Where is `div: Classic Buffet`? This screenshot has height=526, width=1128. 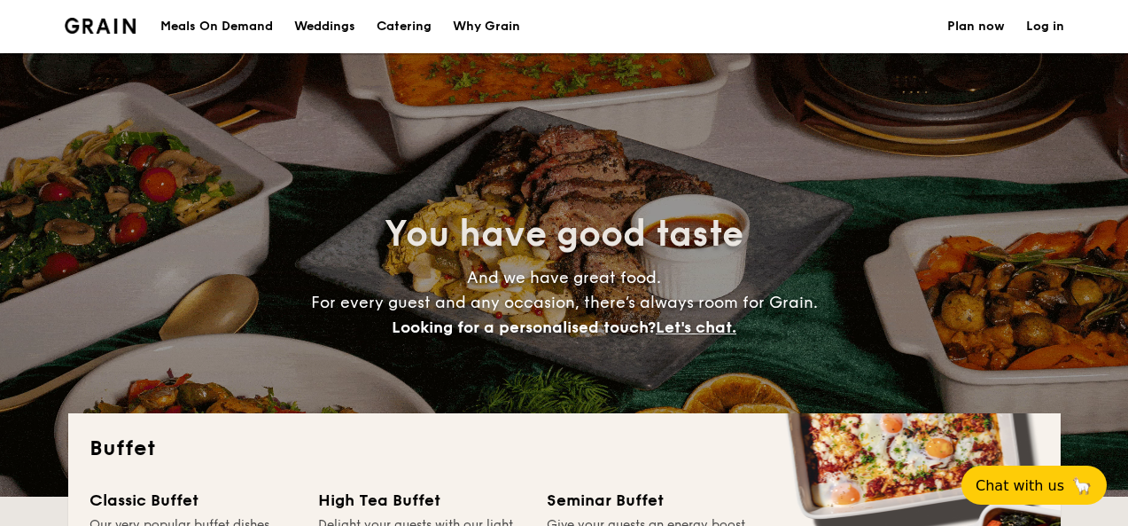
div: Classic Buffet is located at coordinates (193, 500).